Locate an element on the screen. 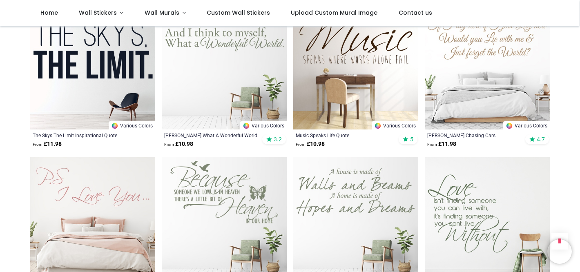 This screenshot has height=272, width=580. a: Music Speaks Life Quote is located at coordinates (343, 135).